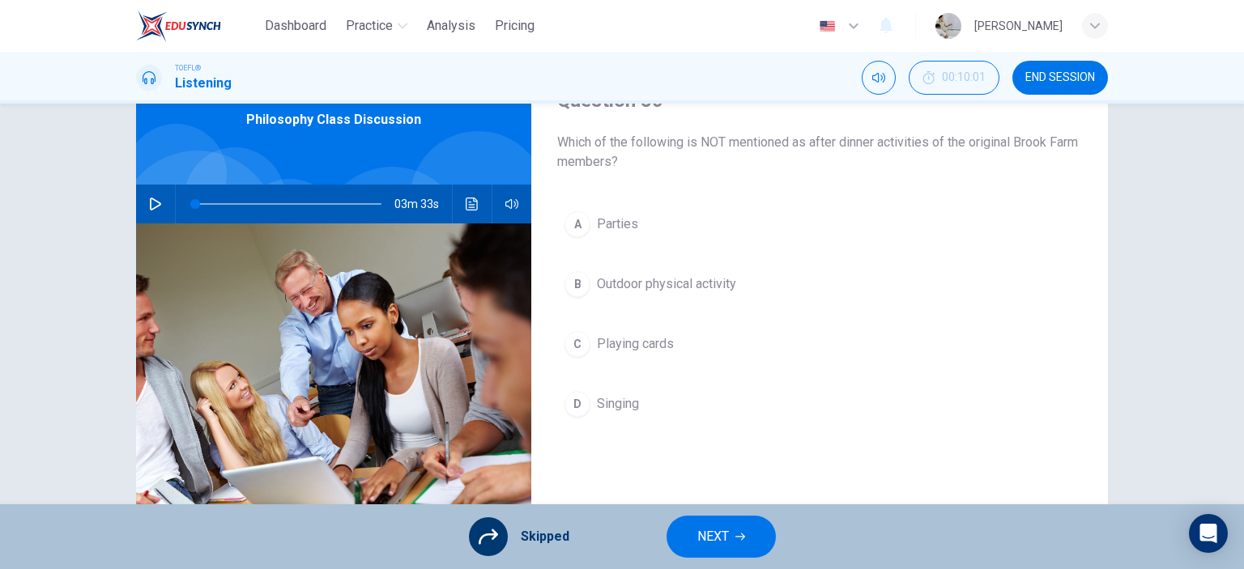  I want to click on div: Hide, so click(954, 78).